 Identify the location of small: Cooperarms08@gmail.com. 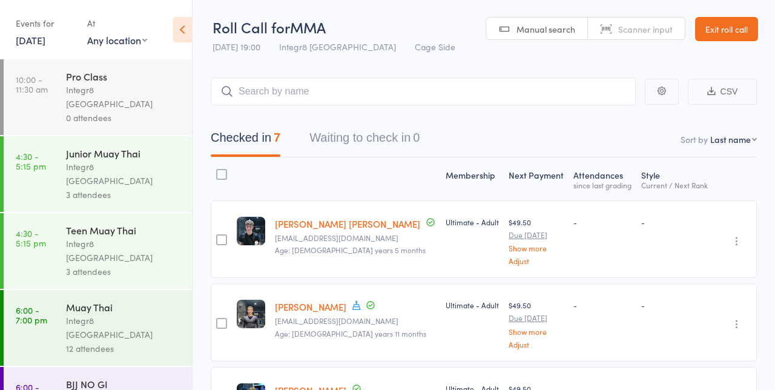
(355, 238).